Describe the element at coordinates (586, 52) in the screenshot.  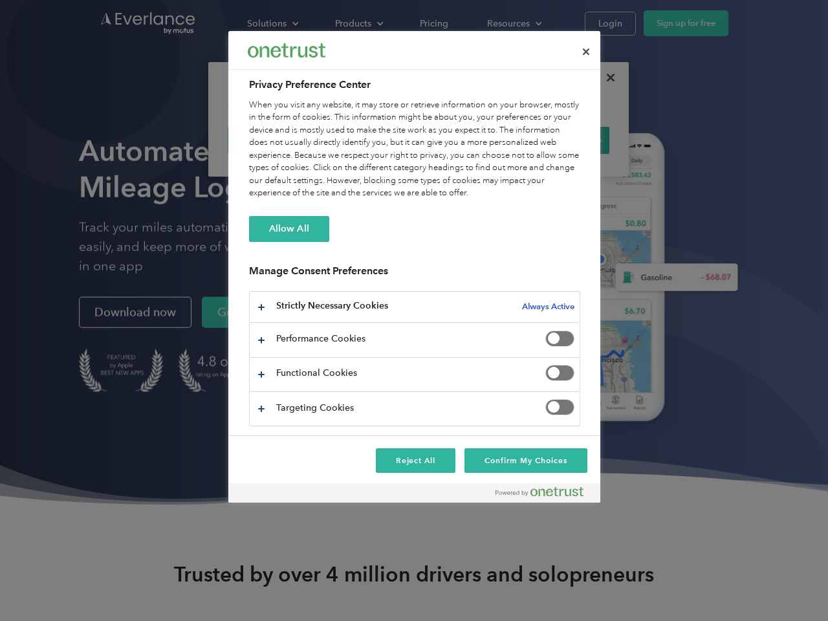
I see `button: Close` at that location.